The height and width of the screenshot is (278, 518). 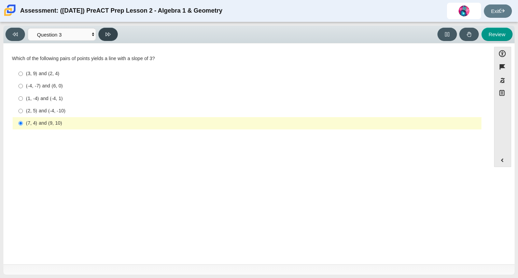 What do you see at coordinates (247, 154) in the screenshot?
I see `div: Assessment items` at bounding box center [247, 154].